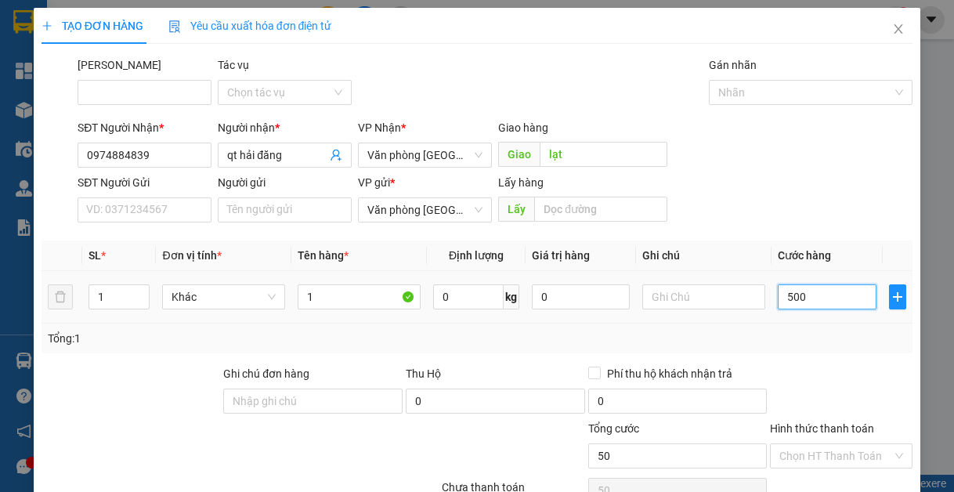 The height and width of the screenshot is (492, 954). Describe the element at coordinates (223, 297) in the screenshot. I see `span: Khác` at that location.